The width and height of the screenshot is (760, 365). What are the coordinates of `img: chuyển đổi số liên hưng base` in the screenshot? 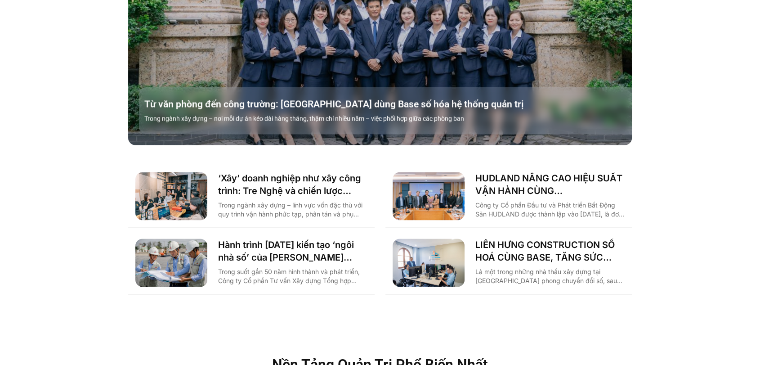 It's located at (428, 262).